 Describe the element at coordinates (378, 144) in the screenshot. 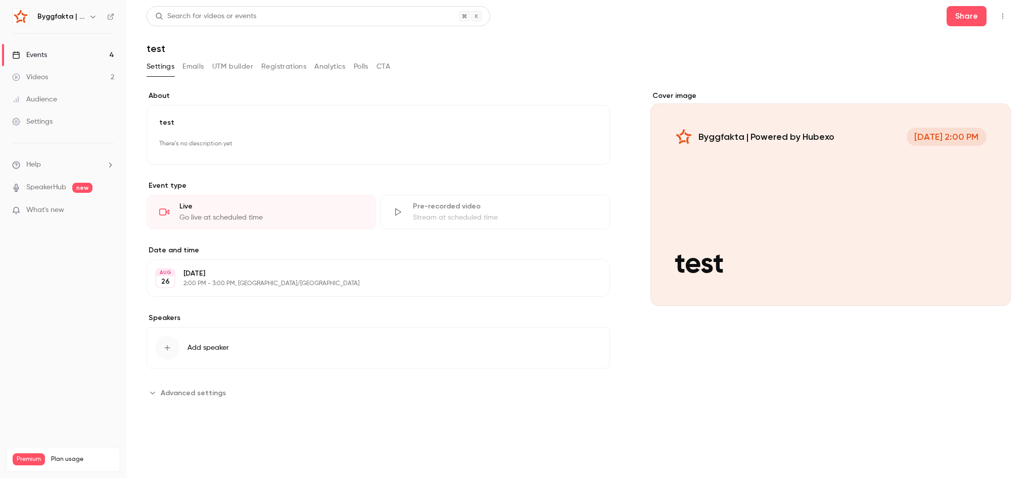

I see `p: There's no description yet` at that location.